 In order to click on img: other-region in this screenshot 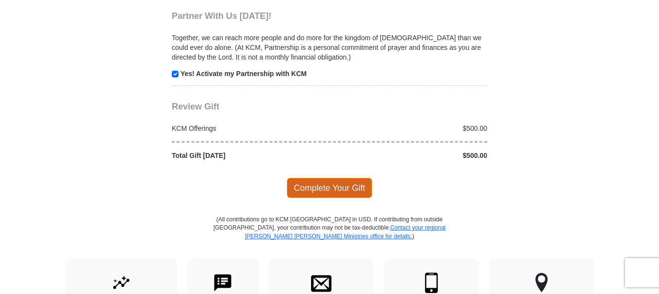, I will do `click(541, 283)`.